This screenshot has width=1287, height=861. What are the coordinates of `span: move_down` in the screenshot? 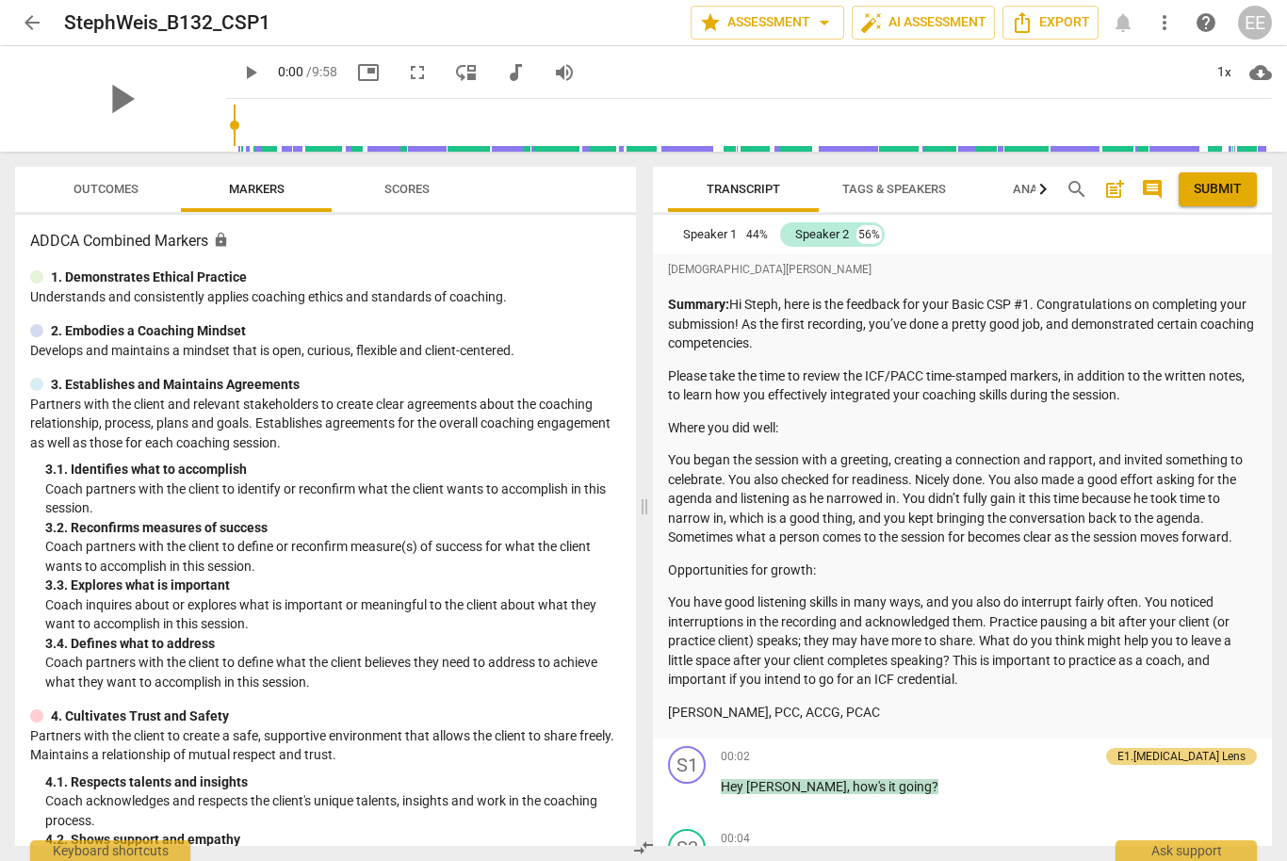 It's located at (466, 73).